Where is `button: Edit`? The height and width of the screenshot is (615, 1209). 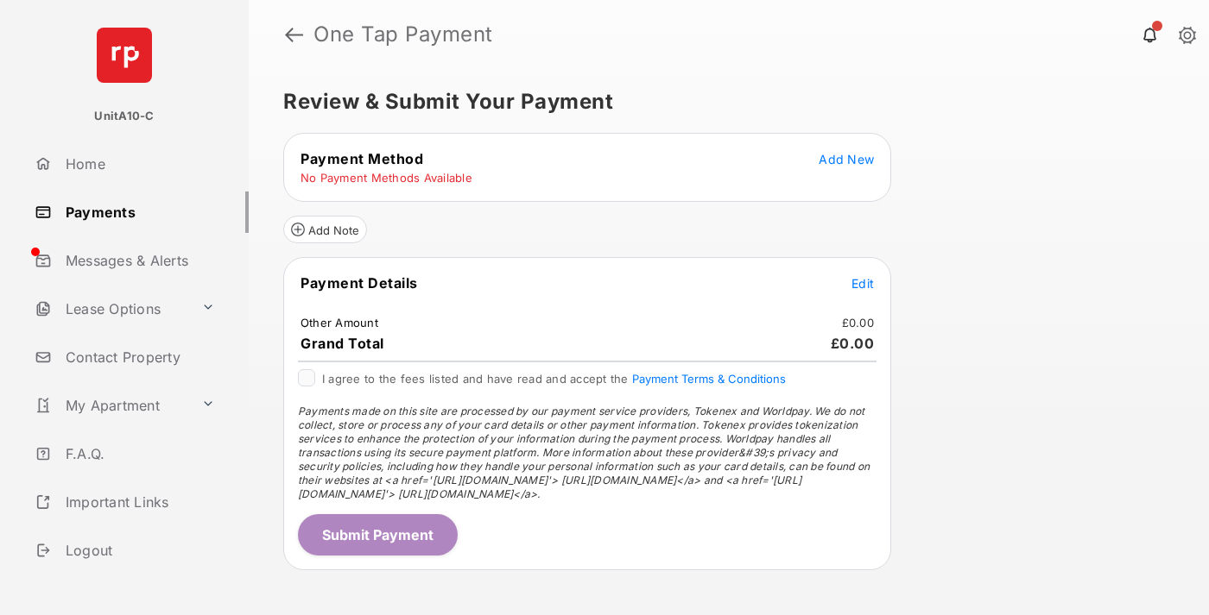 button: Edit is located at coordinates (862, 283).